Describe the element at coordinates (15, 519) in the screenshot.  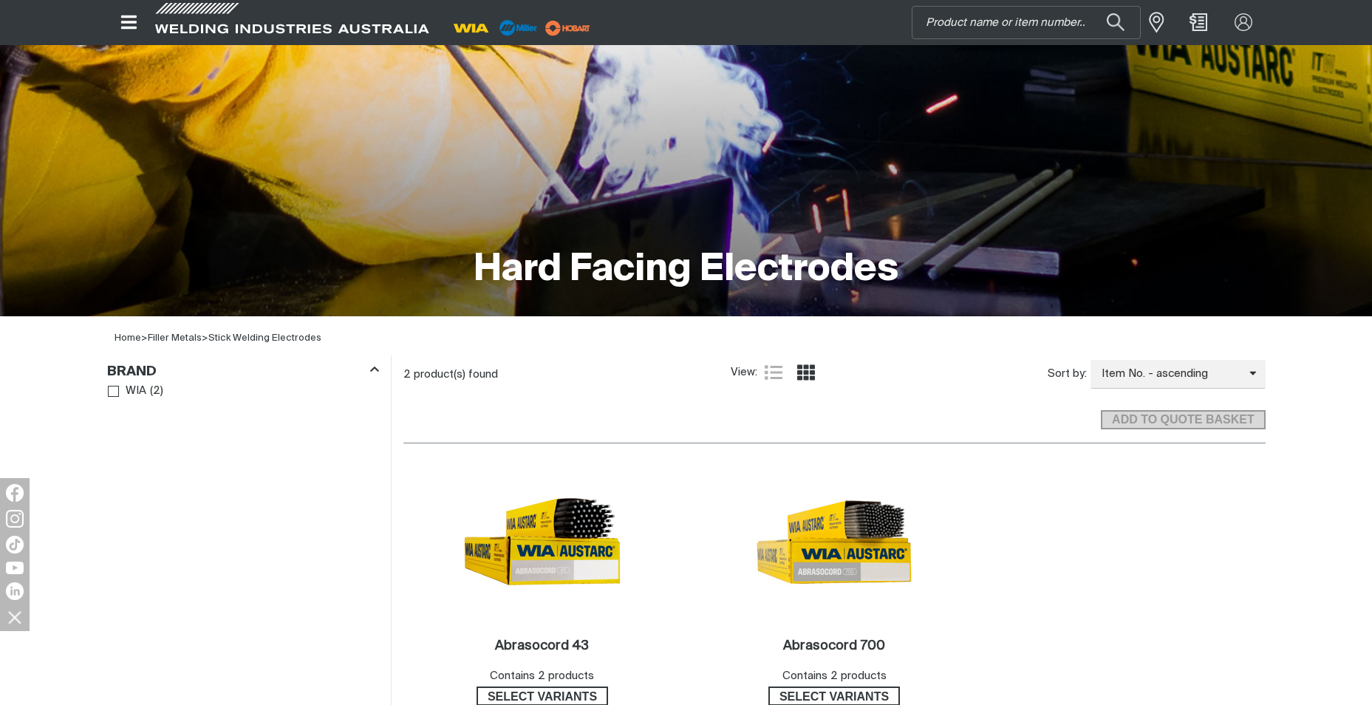
I see `img: Instagram` at that location.